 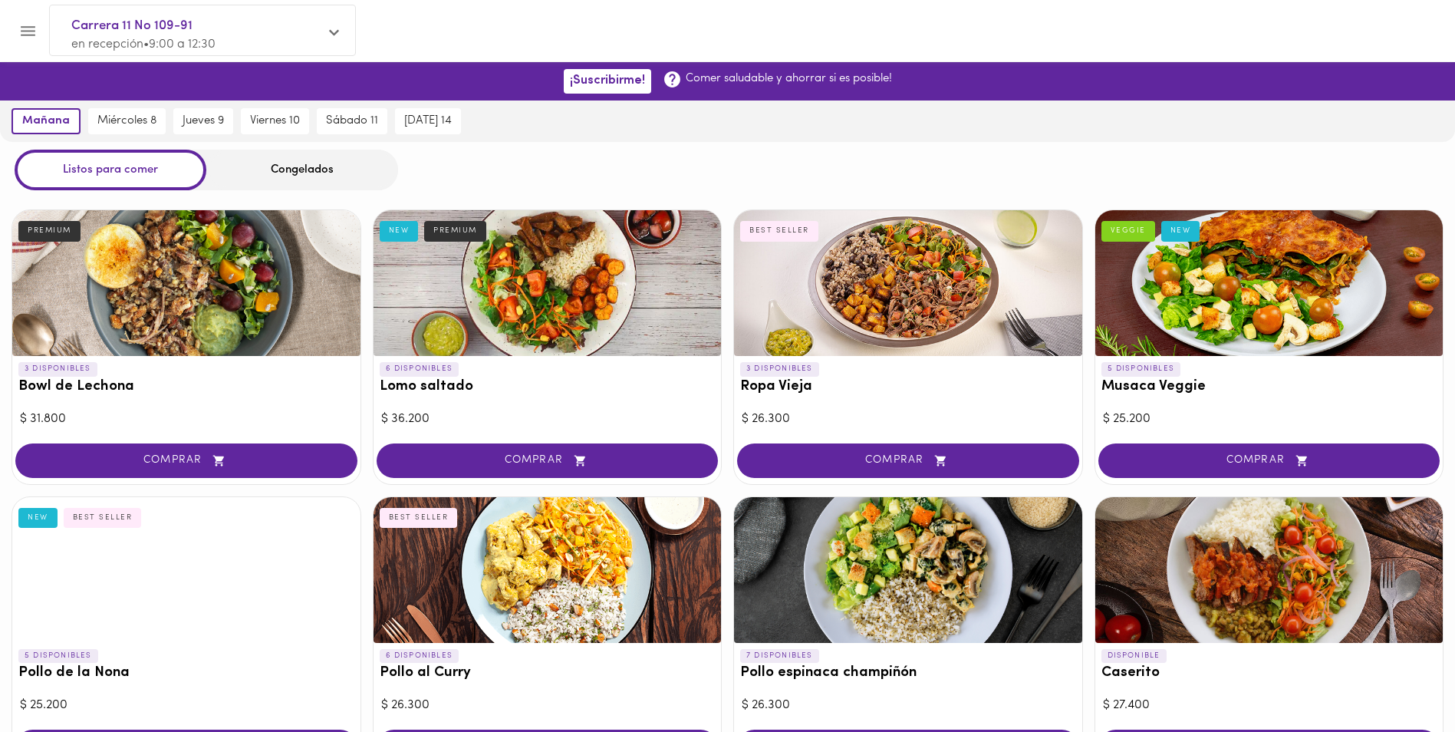 What do you see at coordinates (28, 31) in the screenshot?
I see `button: Menu` at bounding box center [28, 31].